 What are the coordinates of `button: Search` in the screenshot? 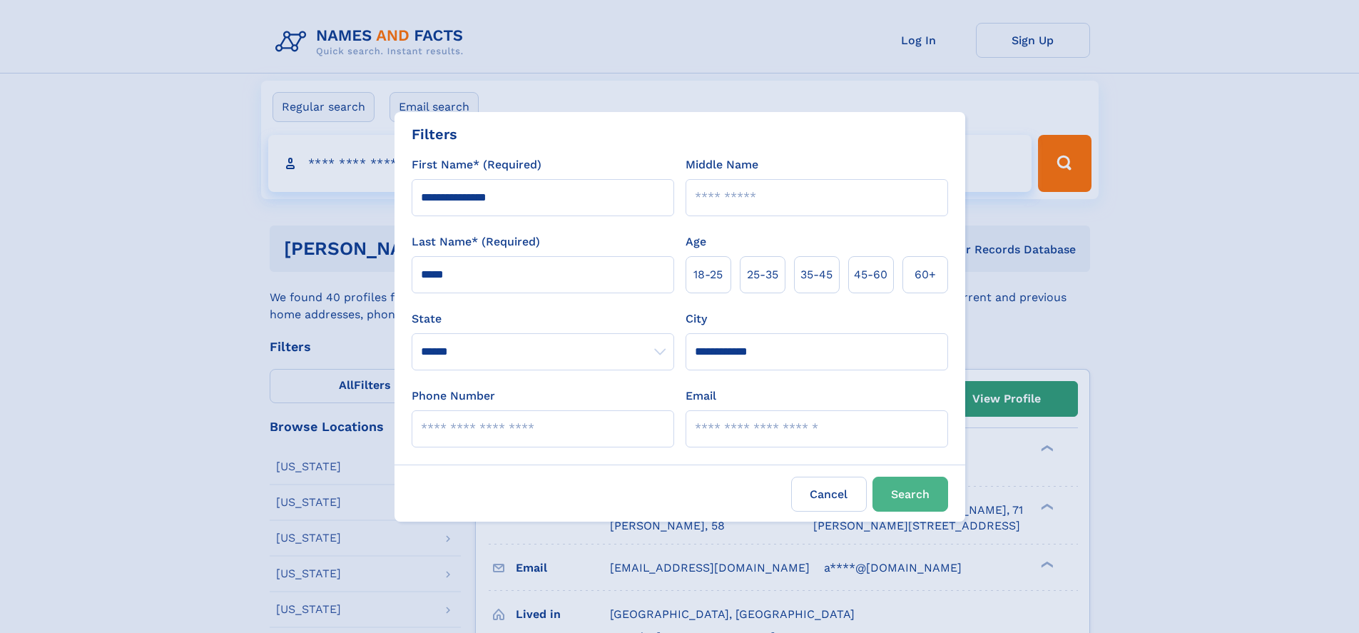 It's located at (910, 494).